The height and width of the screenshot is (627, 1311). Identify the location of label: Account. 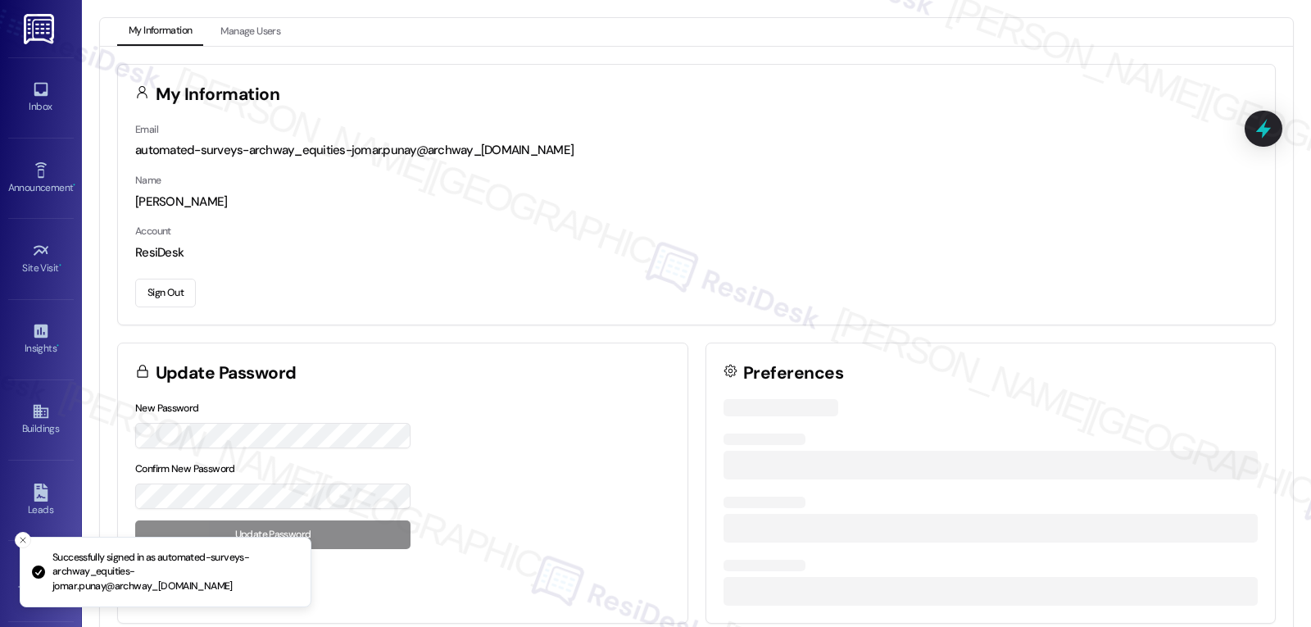
(153, 231).